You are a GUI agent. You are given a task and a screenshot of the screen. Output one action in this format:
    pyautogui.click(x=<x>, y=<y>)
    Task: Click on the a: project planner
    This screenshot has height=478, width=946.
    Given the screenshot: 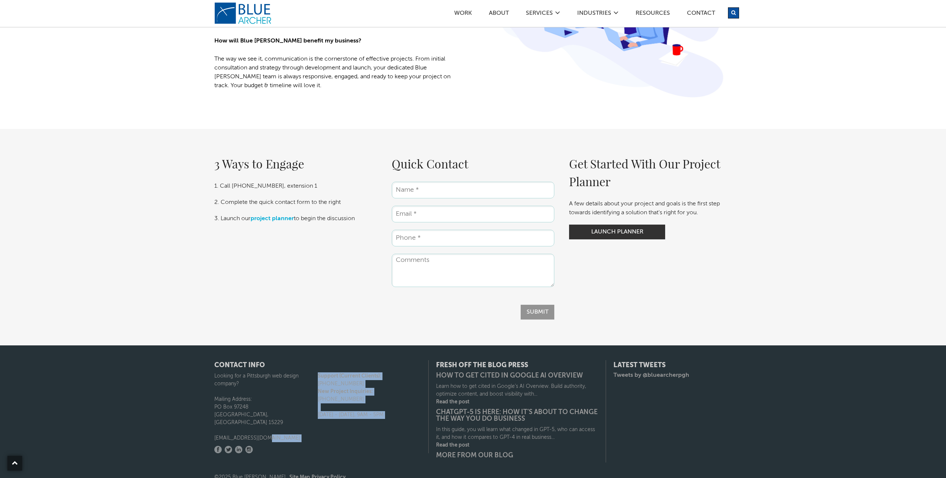 What is the action you would take?
    pyautogui.click(x=272, y=219)
    